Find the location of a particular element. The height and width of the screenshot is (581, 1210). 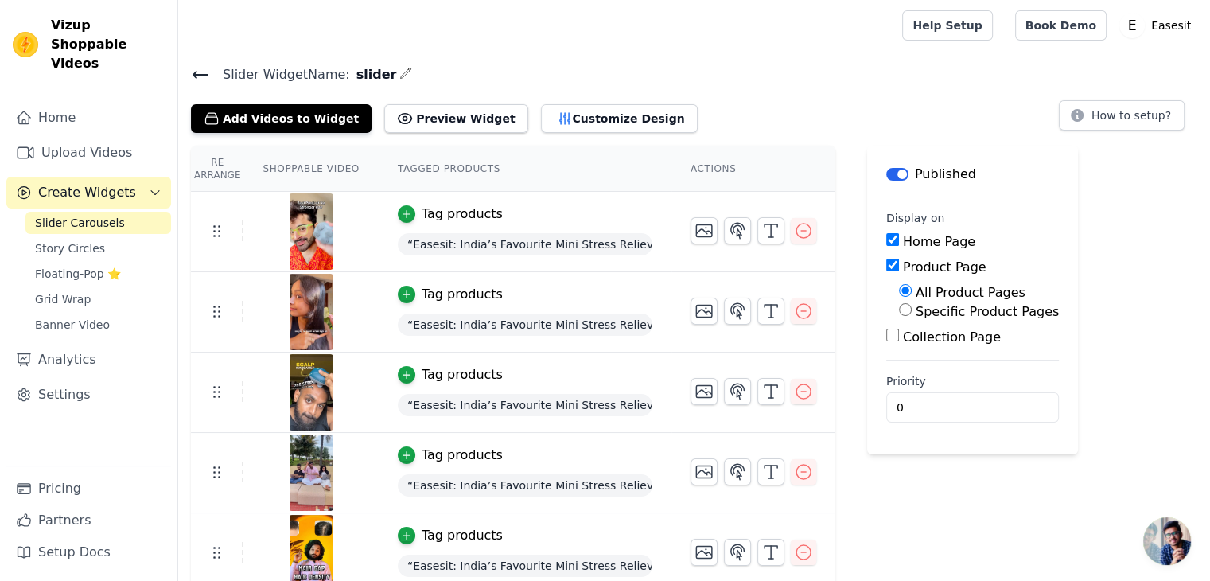

a: Setup Docs is located at coordinates (88, 552).